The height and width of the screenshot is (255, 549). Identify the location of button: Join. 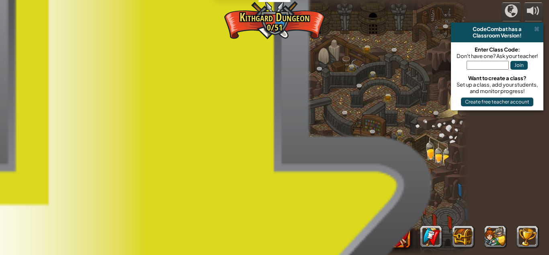
(519, 65).